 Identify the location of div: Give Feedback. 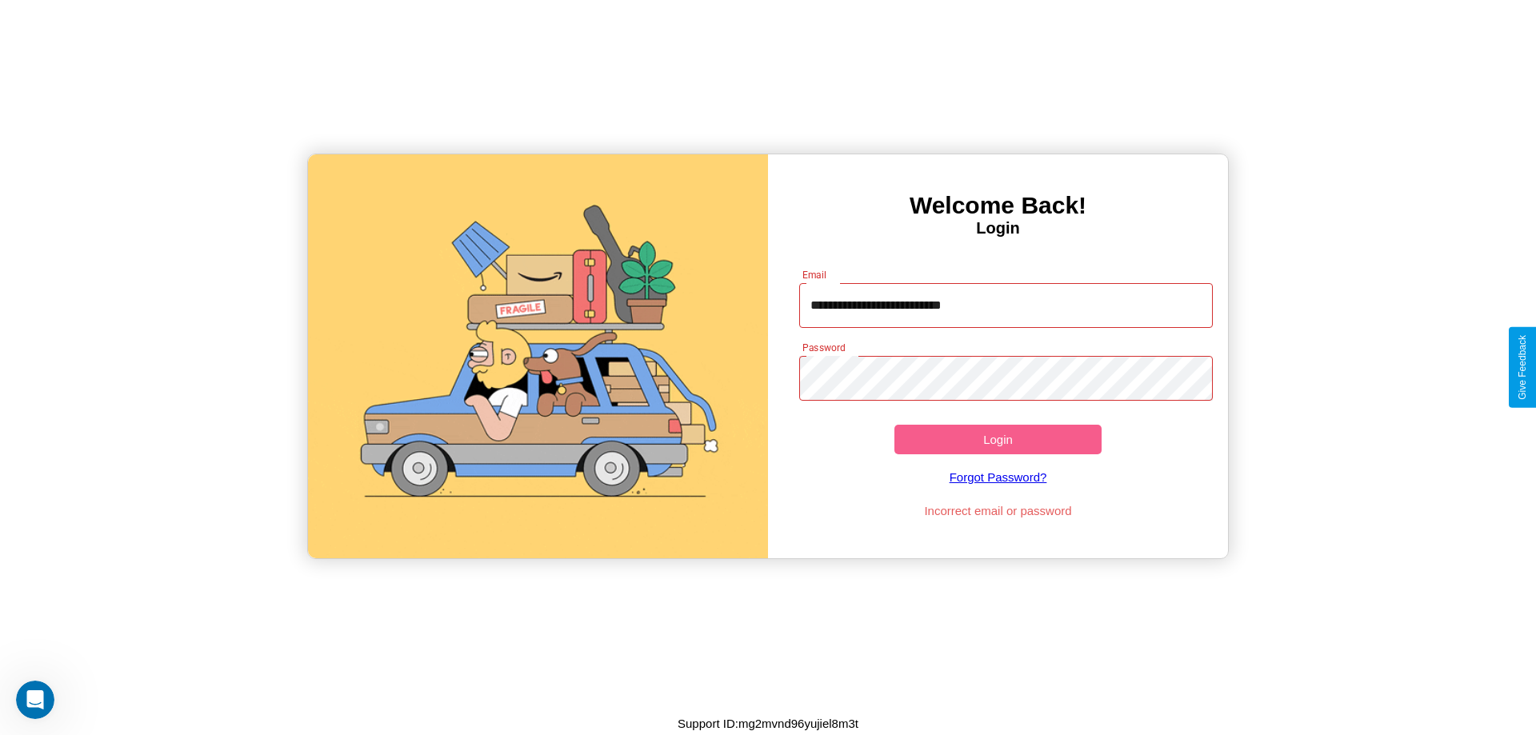
(1523, 367).